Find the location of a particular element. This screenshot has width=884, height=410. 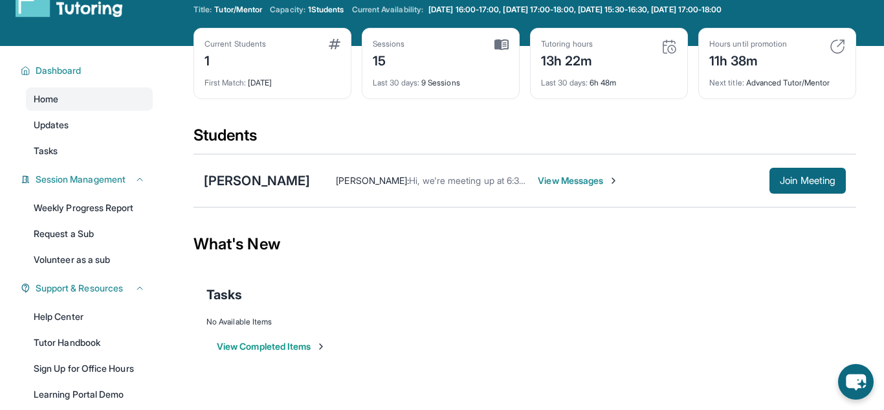

button: Session Management is located at coordinates (87, 179).